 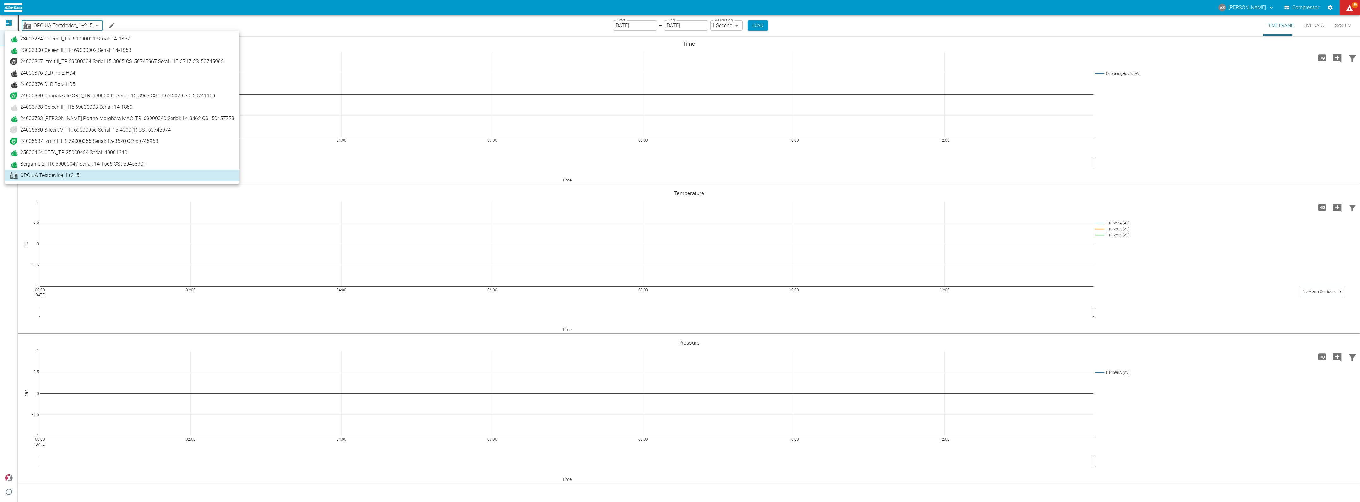 I want to click on a: OPC UA Testdevice_1+2=5, so click(x=122, y=175).